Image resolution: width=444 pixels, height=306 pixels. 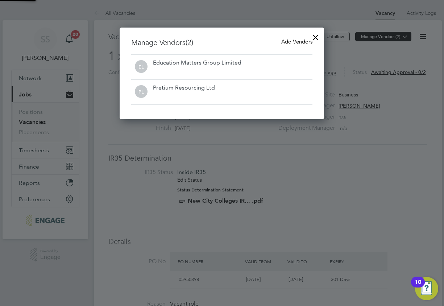 What do you see at coordinates (184, 88) in the screenshot?
I see `div: Pretium Resourcing Ltd` at bounding box center [184, 88].